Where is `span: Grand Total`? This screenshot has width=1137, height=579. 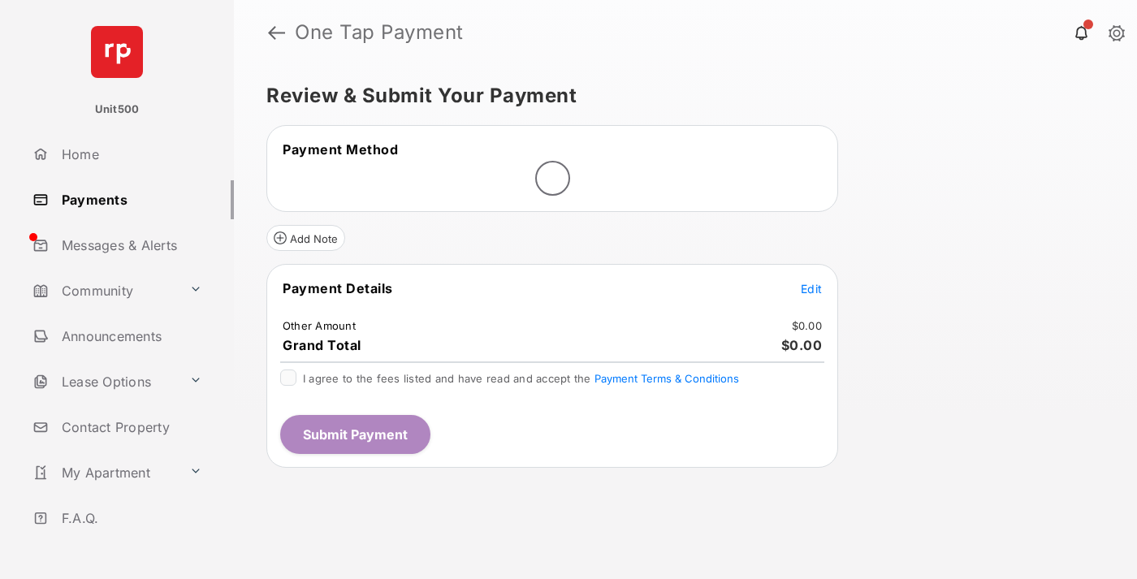 span: Grand Total is located at coordinates (322, 345).